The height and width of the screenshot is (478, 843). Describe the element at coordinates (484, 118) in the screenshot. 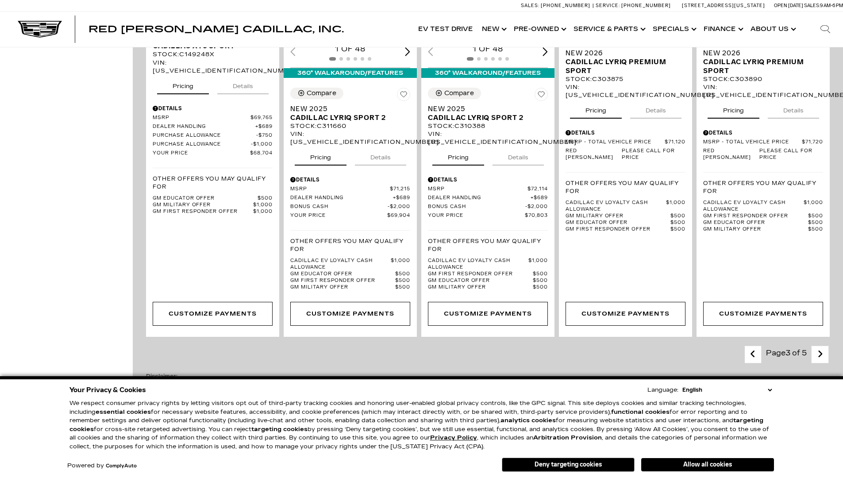

I see `span: Cadillac LYRIQ Sport 2` at that location.